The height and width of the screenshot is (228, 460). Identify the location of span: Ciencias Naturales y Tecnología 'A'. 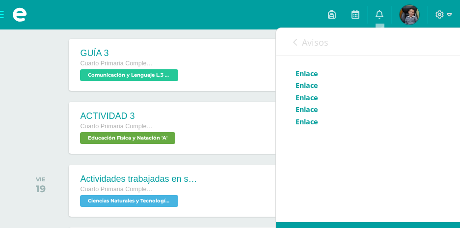
(129, 201).